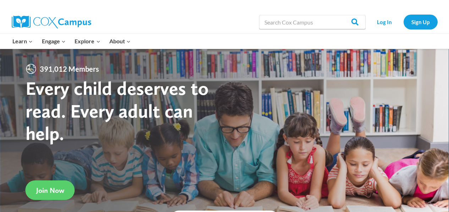 This screenshot has height=212, width=449. Describe the element at coordinates (404, 22) in the screenshot. I see `nav: Secondary Navigation` at that location.